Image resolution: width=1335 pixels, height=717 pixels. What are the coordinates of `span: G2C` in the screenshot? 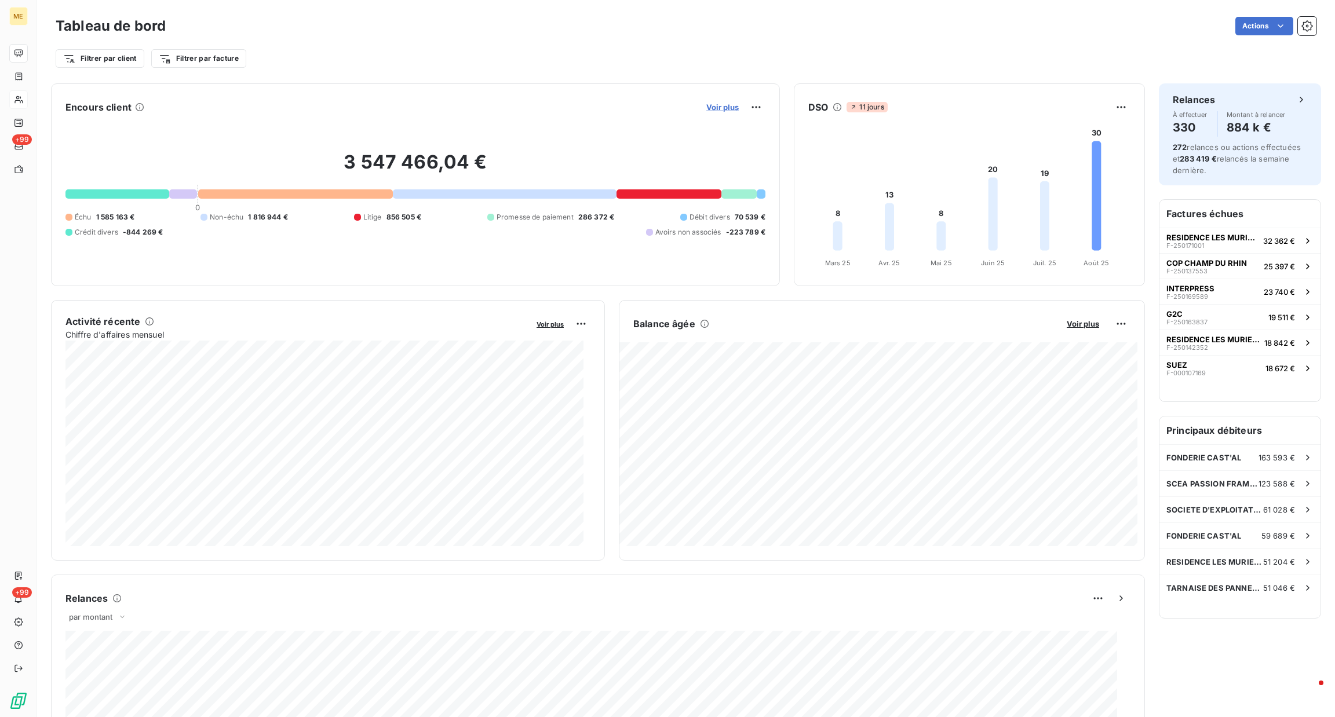 It's located at (1174, 314).